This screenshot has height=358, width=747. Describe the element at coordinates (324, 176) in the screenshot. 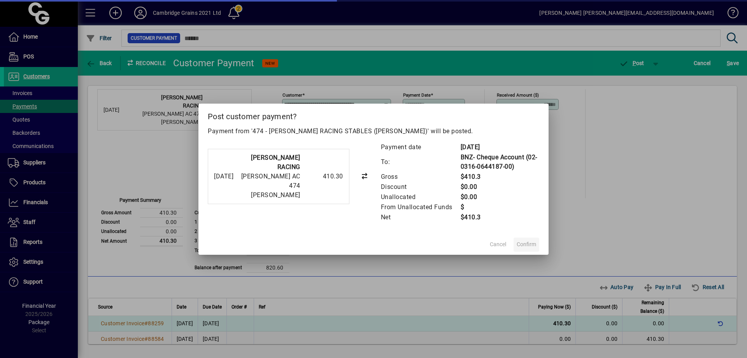

I see `div: 410.30` at that location.